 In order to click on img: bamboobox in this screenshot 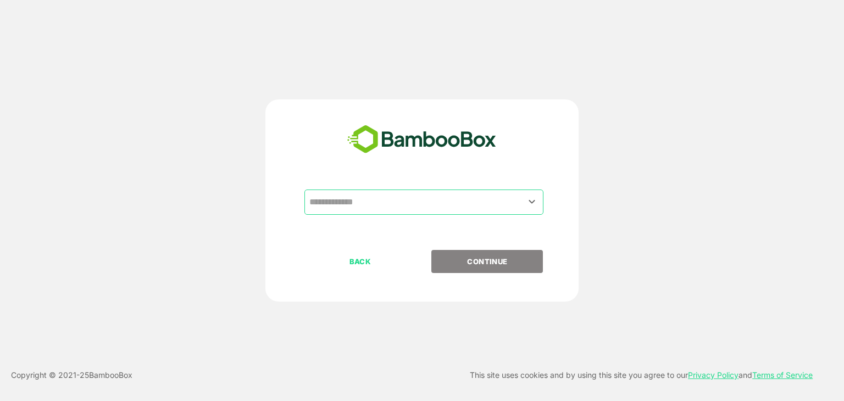, I will do `click(422, 140)`.